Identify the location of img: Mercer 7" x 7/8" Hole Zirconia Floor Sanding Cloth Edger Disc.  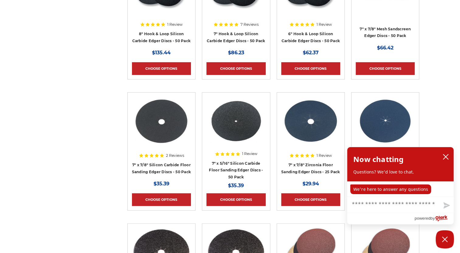
(311, 121).